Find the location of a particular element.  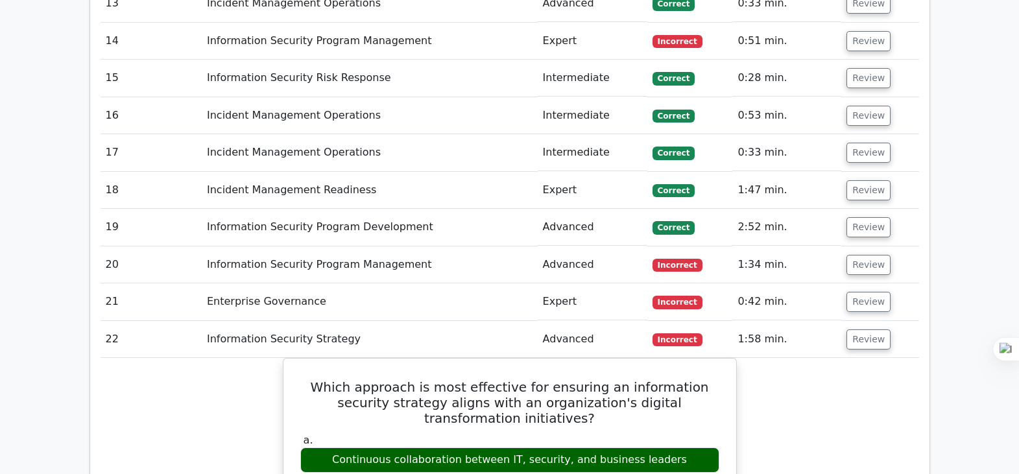

td: 0:53 min. is located at coordinates (787, 115).